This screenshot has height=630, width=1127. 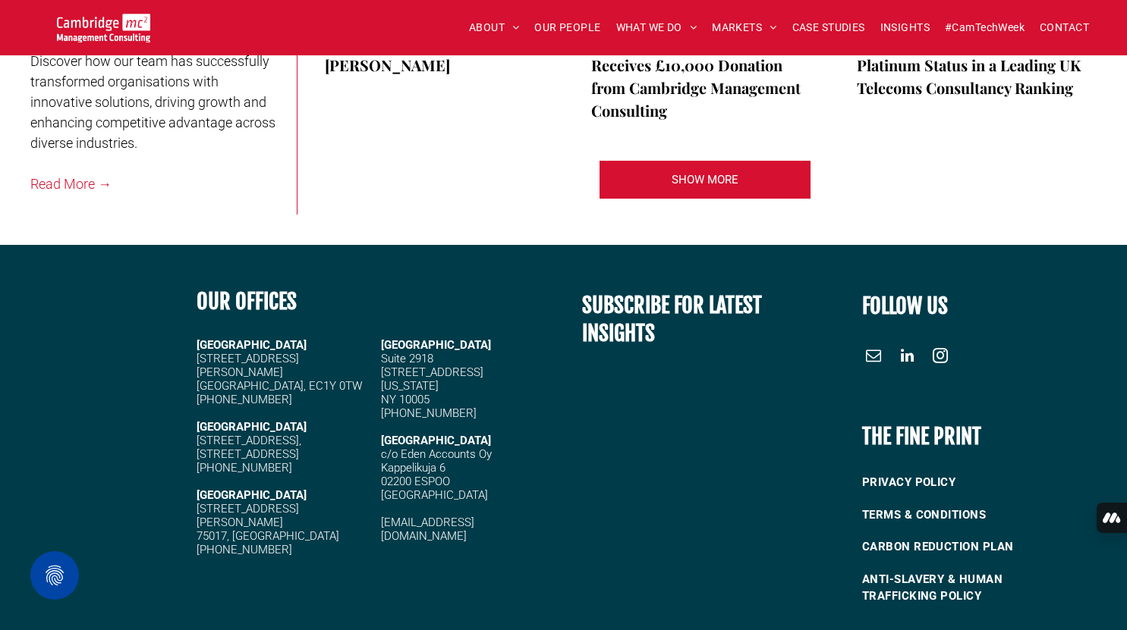 What do you see at coordinates (965, 483) in the screenshot?
I see `a: PRIVACY POLICY` at bounding box center [965, 483].